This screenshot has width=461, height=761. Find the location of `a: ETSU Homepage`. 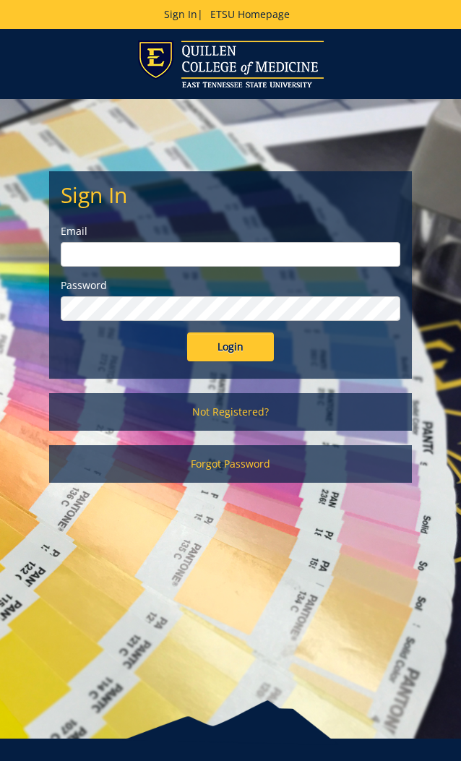

a: ETSU Homepage is located at coordinates (250, 14).